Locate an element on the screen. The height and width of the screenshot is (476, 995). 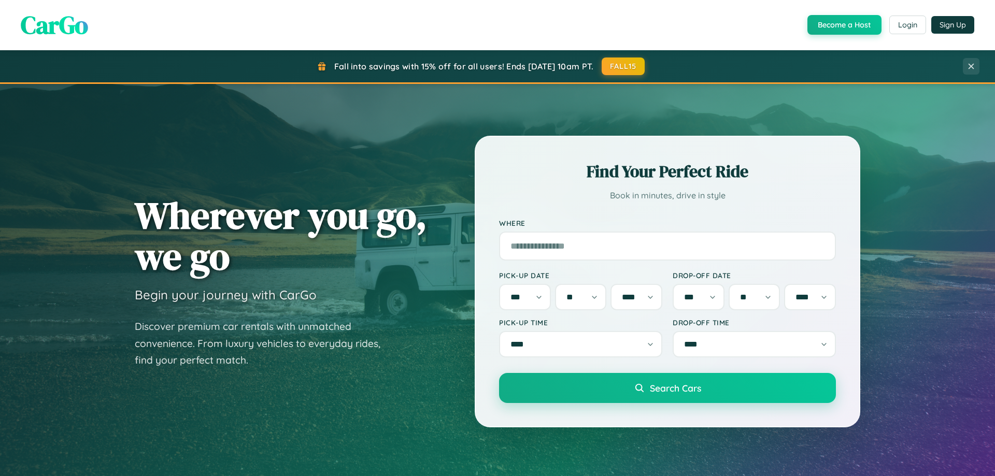
p: Book in minutes, drive in style is located at coordinates (668, 195).